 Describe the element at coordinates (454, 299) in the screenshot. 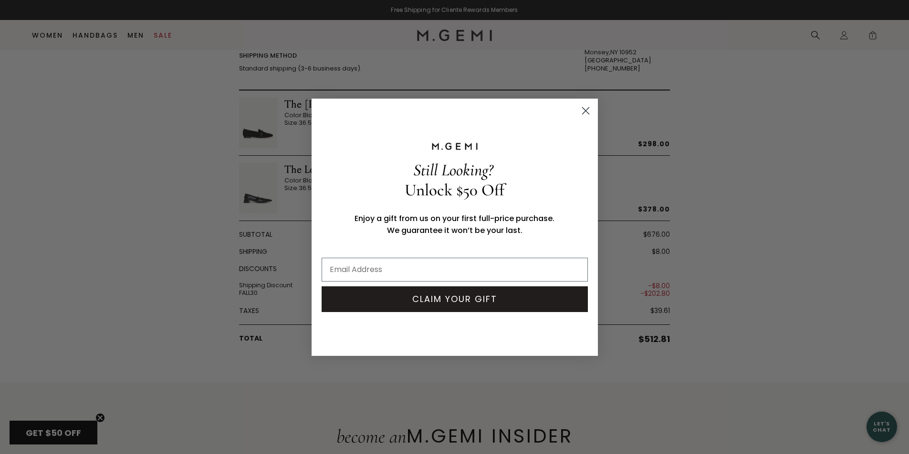

I see `button: CLAIM YOUR GIFT` at that location.